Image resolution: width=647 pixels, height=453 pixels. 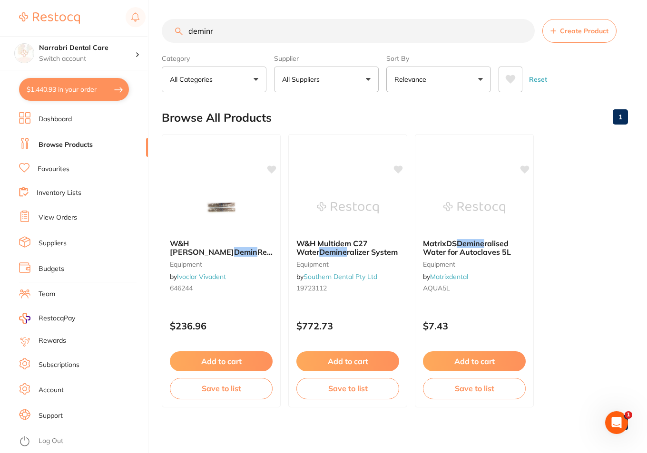 What do you see at coordinates (372, 252) in the screenshot?
I see `span: ralizer System` at bounding box center [372, 252].